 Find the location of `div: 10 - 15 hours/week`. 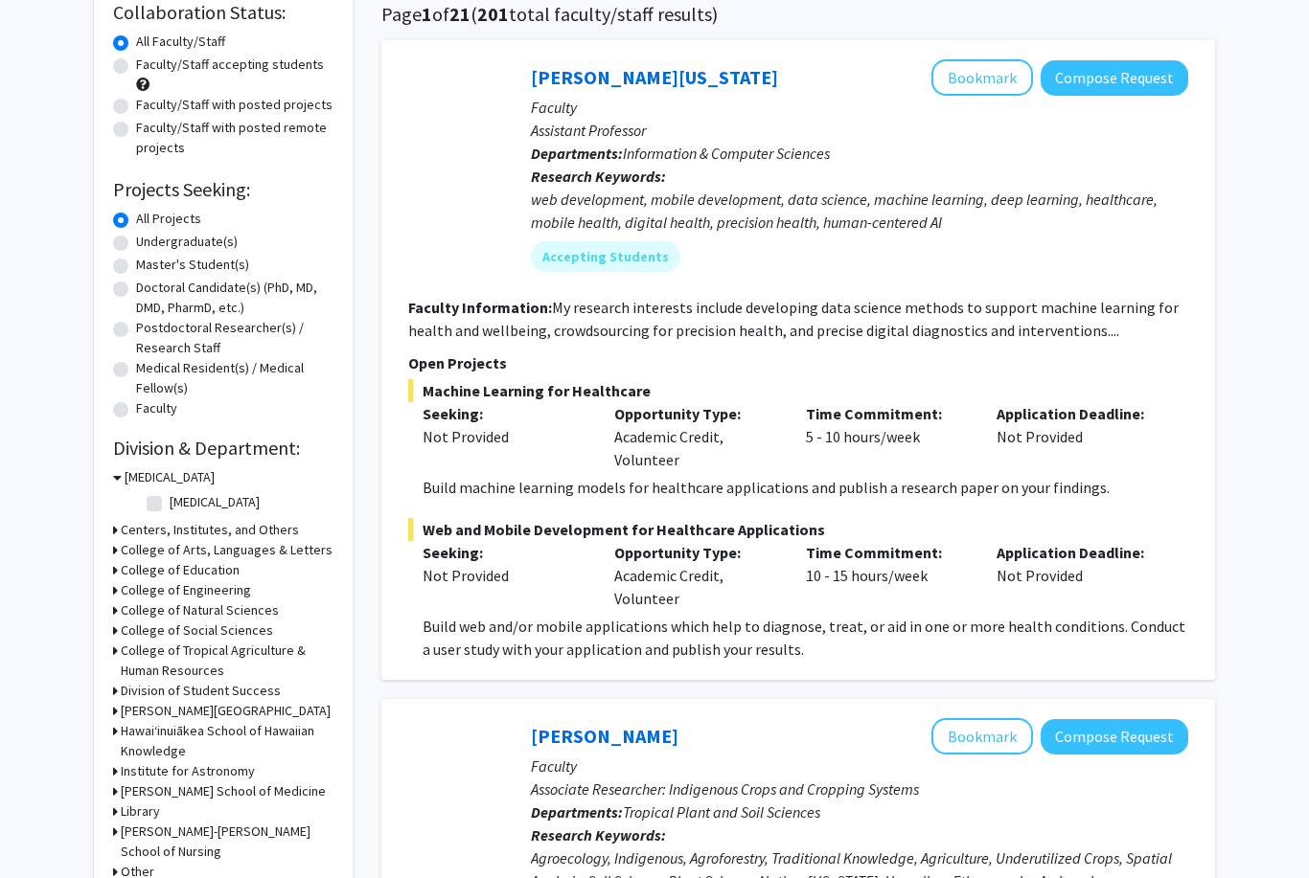

div: 10 - 15 hours/week is located at coordinates (887, 577).